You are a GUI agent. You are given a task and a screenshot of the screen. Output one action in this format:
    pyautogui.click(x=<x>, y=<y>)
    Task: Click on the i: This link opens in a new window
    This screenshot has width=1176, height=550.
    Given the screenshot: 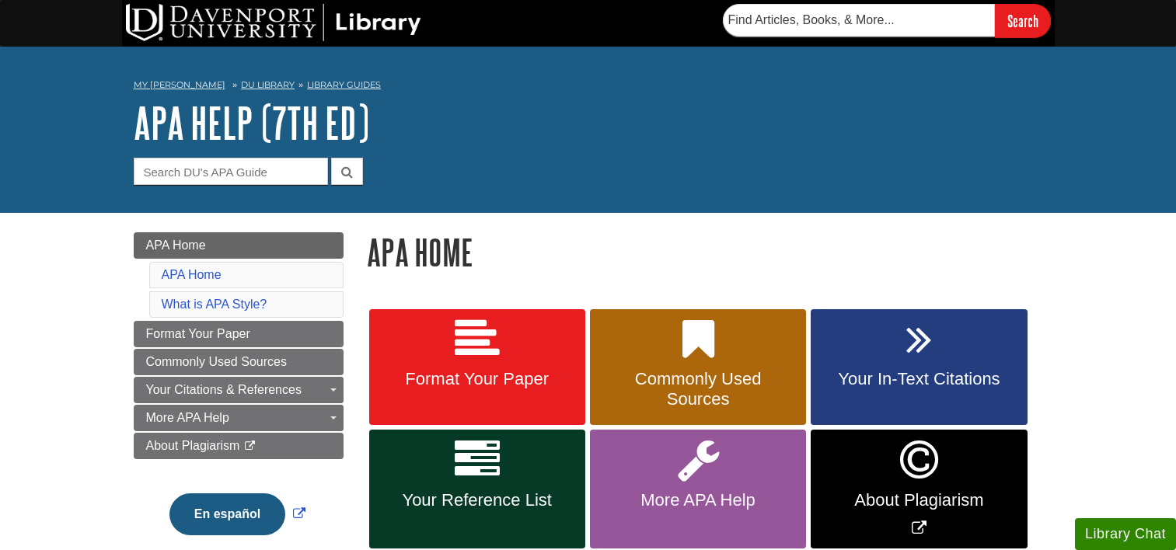 What is the action you would take?
    pyautogui.click(x=250, y=446)
    